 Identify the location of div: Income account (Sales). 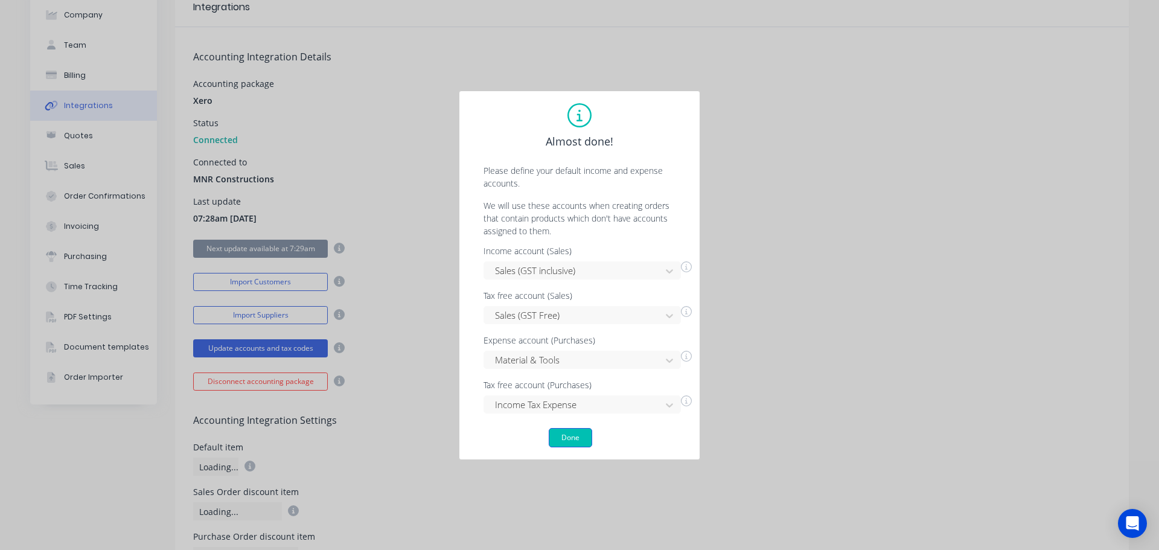
(588, 251).